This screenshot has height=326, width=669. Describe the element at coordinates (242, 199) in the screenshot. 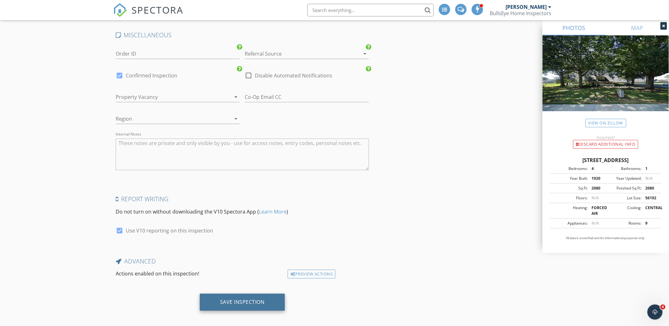

I see `h4: Report Writing` at that location.